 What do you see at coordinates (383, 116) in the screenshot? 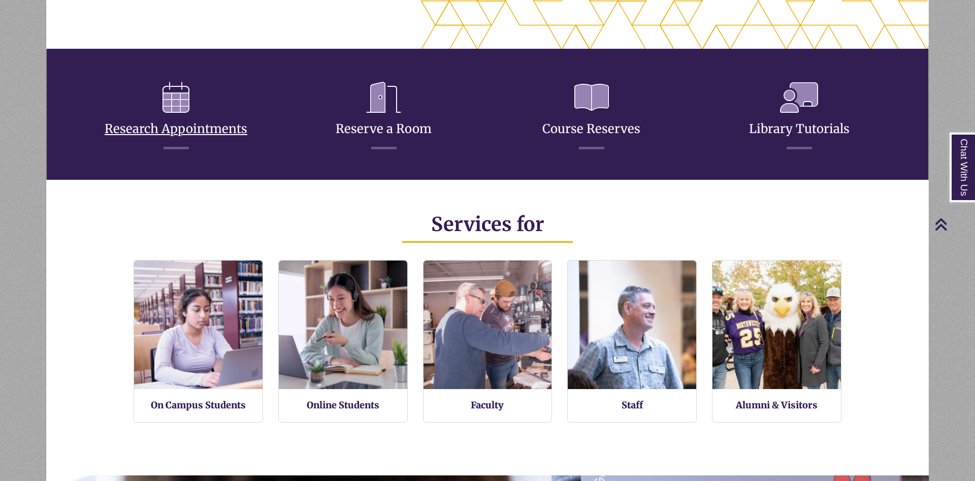
I see `a: Reserve a Room` at bounding box center [383, 116].